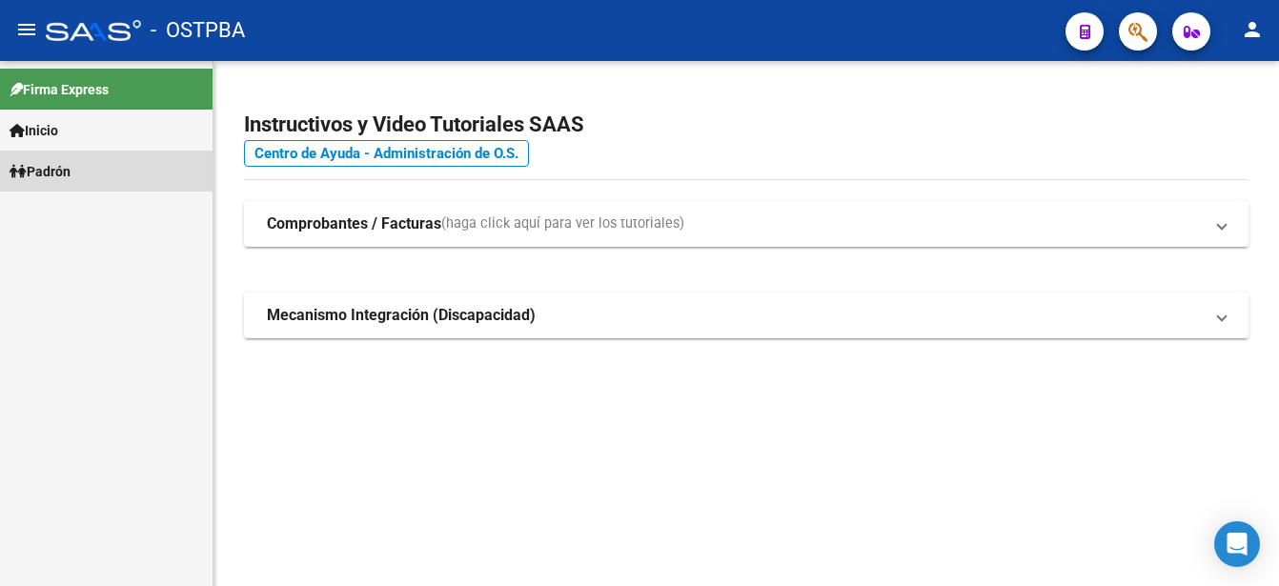 Image resolution: width=1279 pixels, height=586 pixels. Describe the element at coordinates (746, 125) in the screenshot. I see `h2: Instructivos y Video Tutoriales SAAS` at that location.